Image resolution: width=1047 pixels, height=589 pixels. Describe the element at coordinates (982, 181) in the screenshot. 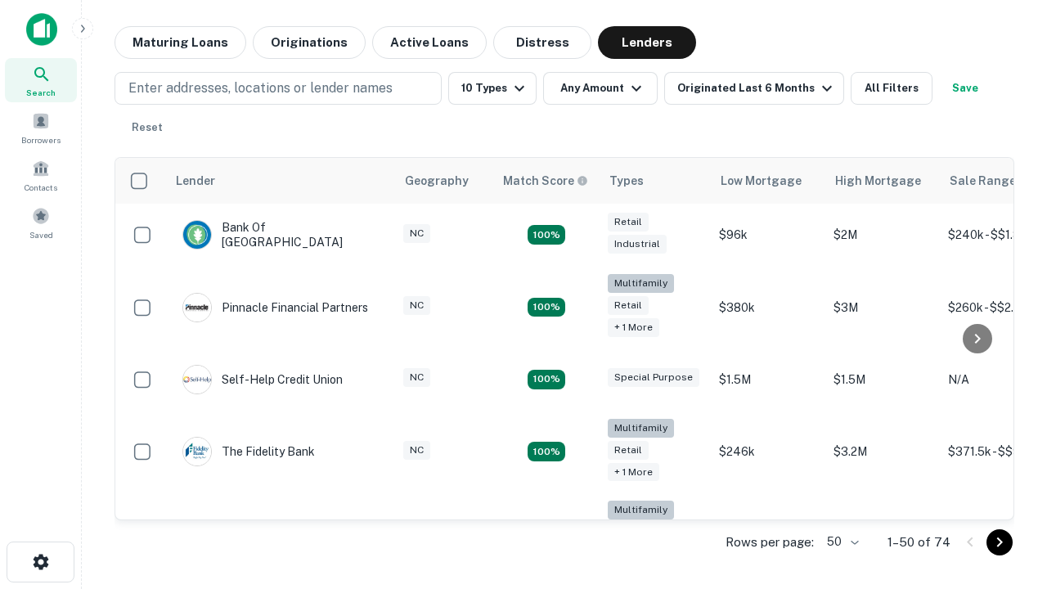

I see `div: Sale Range` at that location.